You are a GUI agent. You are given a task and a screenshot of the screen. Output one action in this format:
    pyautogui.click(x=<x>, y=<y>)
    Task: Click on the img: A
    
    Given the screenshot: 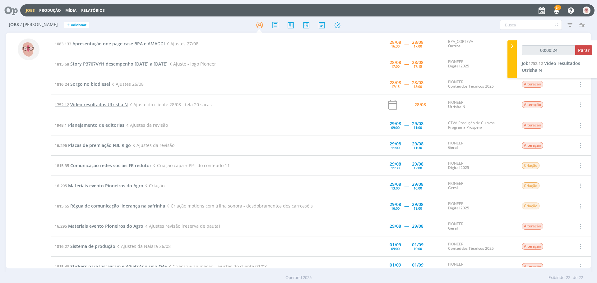 What is the action you would take?
    pyautogui.click(x=29, y=49)
    